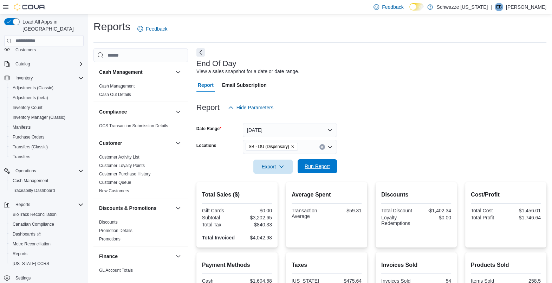  Describe the element at coordinates (244, 85) in the screenshot. I see `span: Email Subscription` at that location.